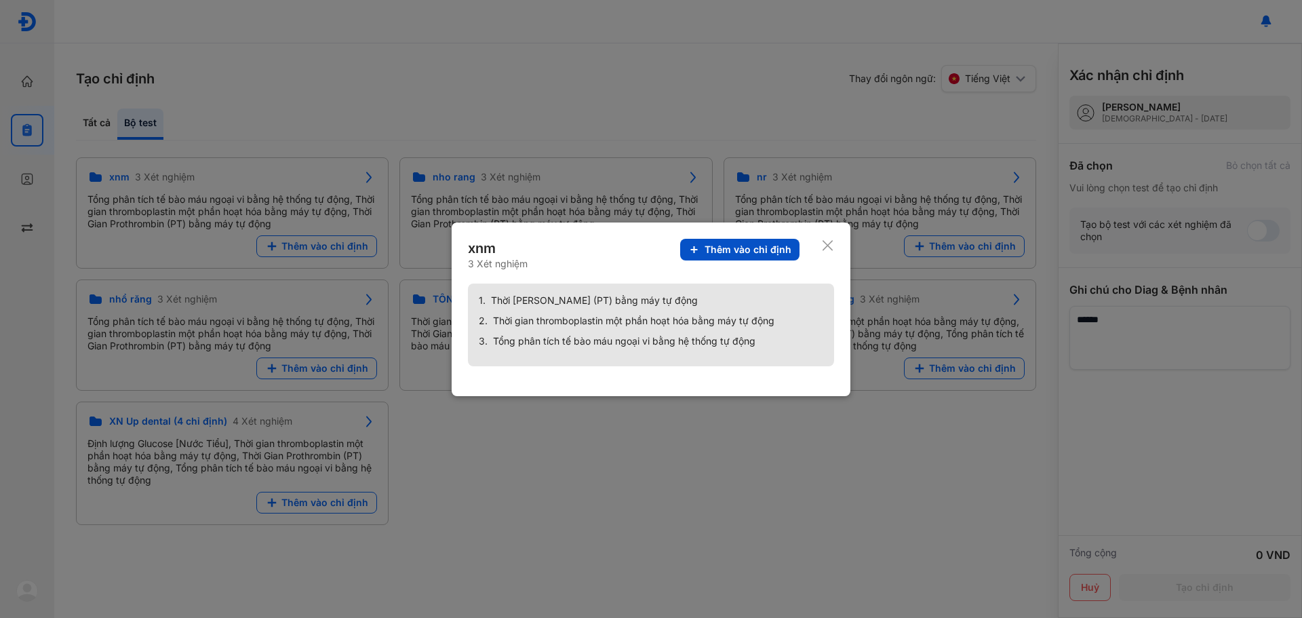 This screenshot has width=1302, height=618. I want to click on span: Thời gian thromboplastin một phần hoạt hóa bằng máy tự động, so click(634, 321).